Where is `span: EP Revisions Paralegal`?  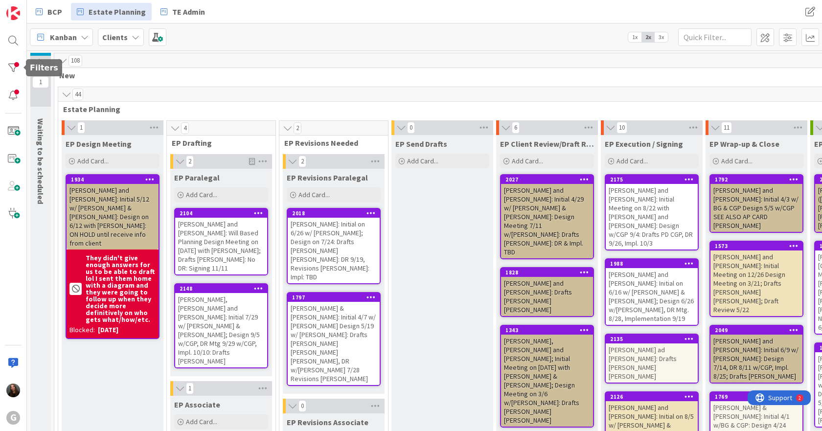
span: EP Revisions Paralegal is located at coordinates (327, 178).